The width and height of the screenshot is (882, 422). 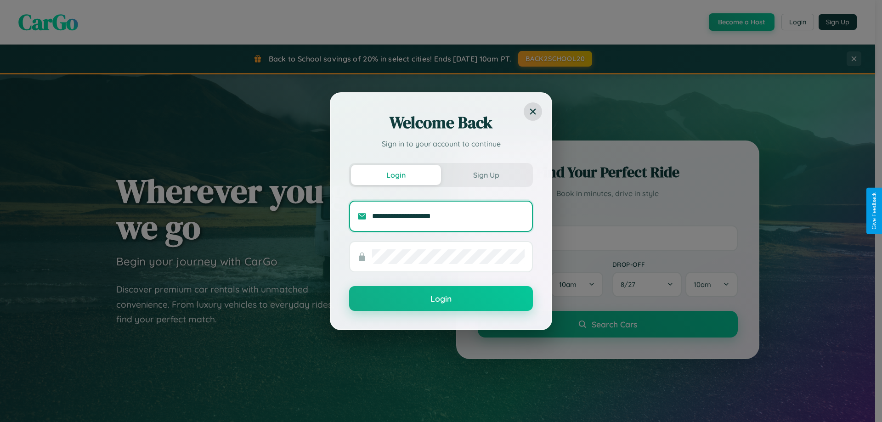 What do you see at coordinates (441, 144) in the screenshot?
I see `p: Sign in to your account to continue` at bounding box center [441, 144].